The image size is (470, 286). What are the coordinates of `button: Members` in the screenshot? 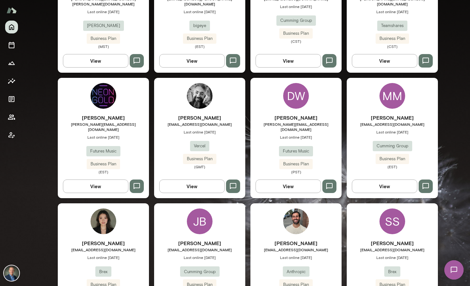 It's located at (12, 117).